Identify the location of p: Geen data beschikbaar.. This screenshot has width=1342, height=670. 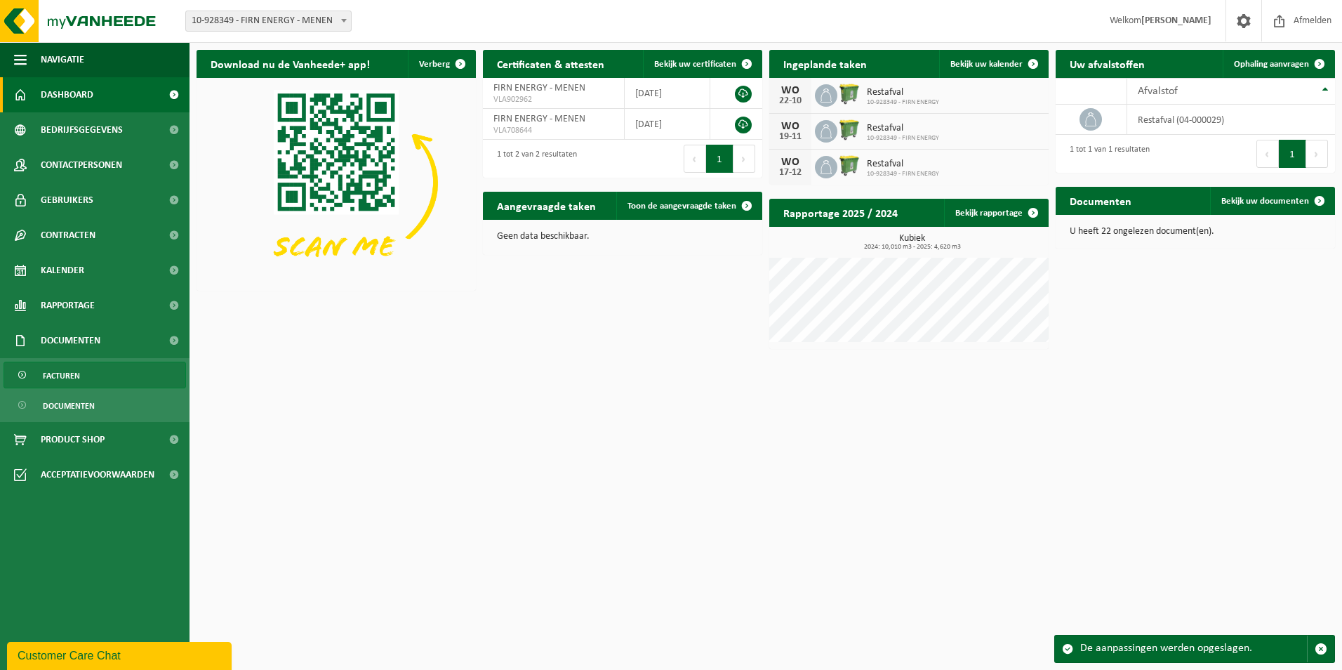
(623, 237).